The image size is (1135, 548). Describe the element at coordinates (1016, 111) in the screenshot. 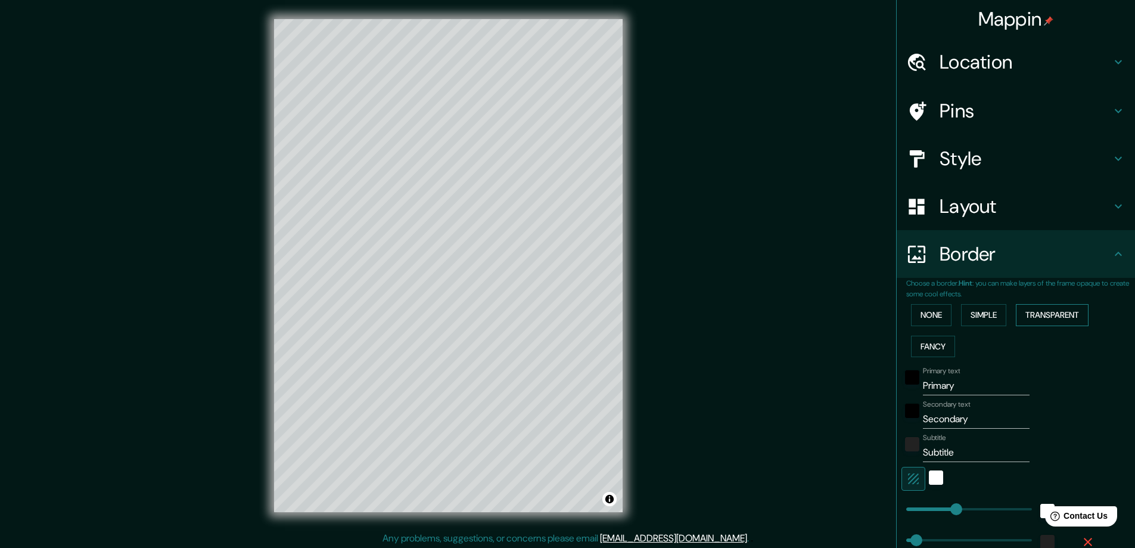

I see `div: Pins` at that location.